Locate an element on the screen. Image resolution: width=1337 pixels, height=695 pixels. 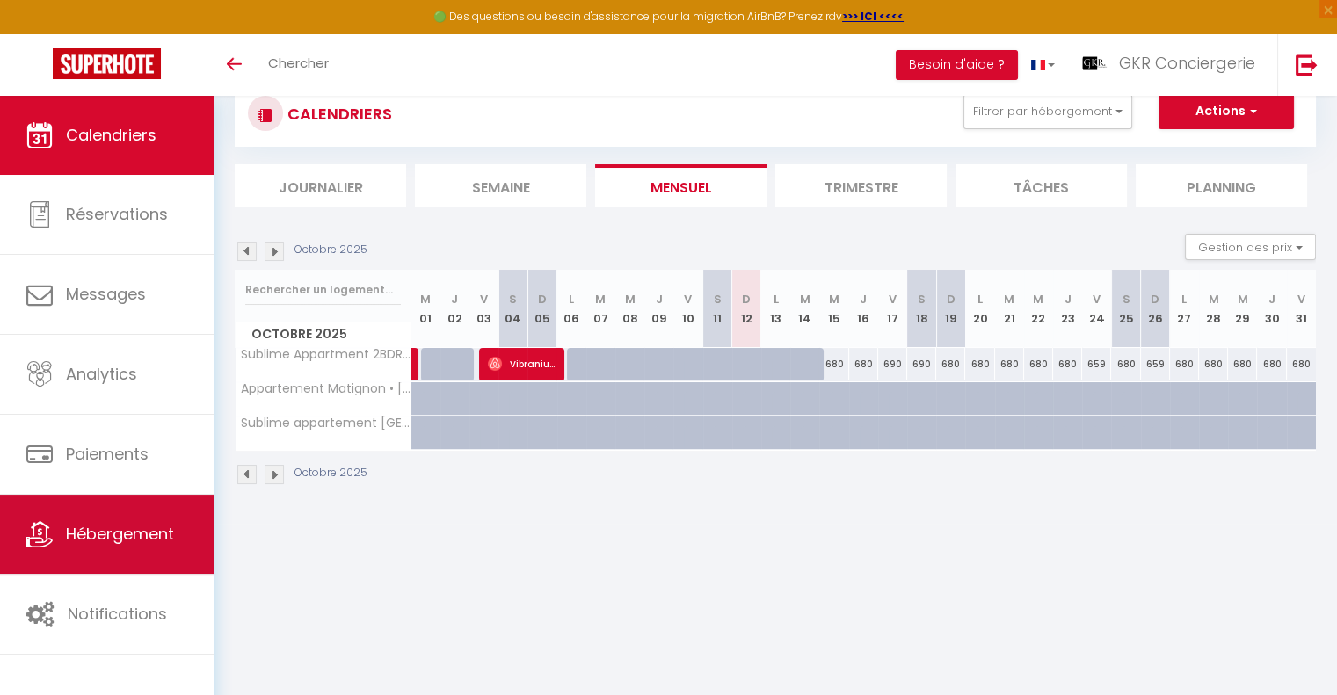
th: 12 is located at coordinates (746, 308).